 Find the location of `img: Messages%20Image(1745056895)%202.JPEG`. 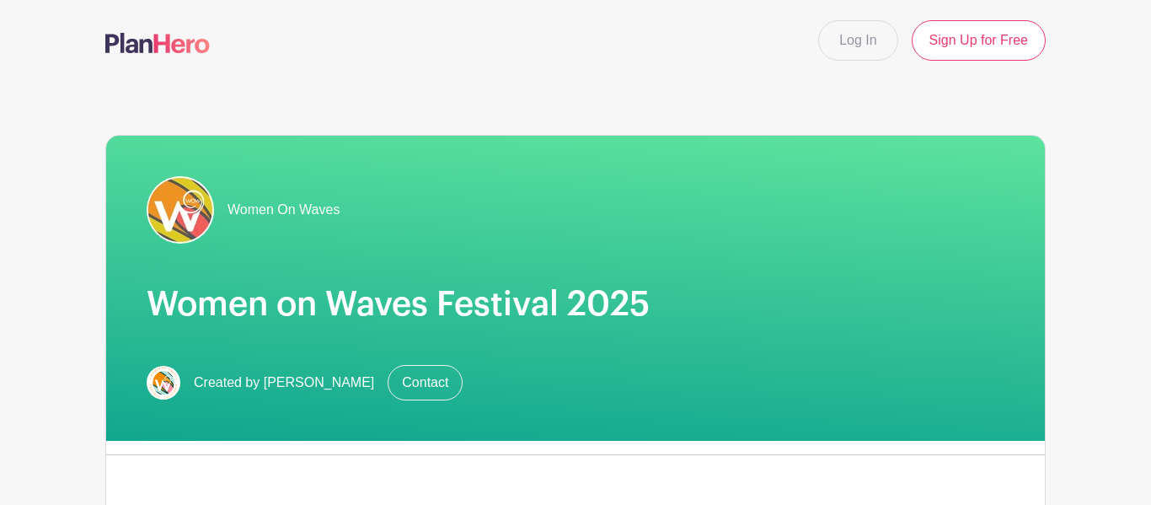

img: Messages%20Image(1745056895)%202.JPEG is located at coordinates (180, 210).